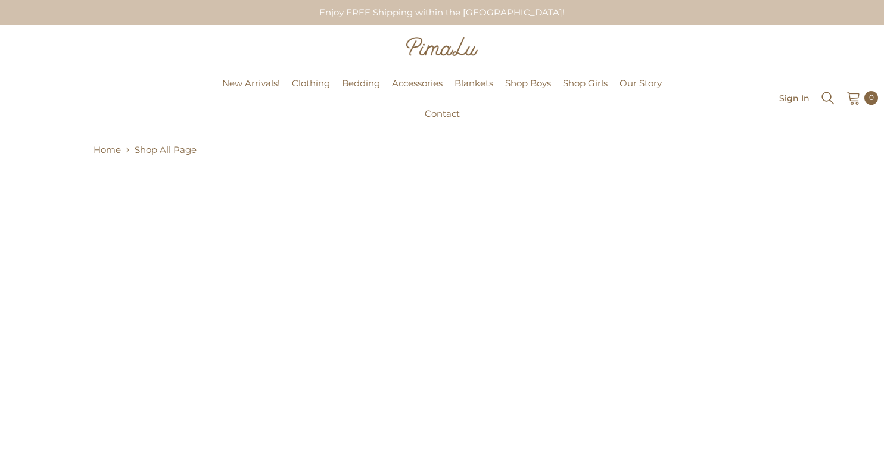 Image resolution: width=884 pixels, height=471 pixels. Describe the element at coordinates (442, 122) in the screenshot. I see `a: Contact` at that location.